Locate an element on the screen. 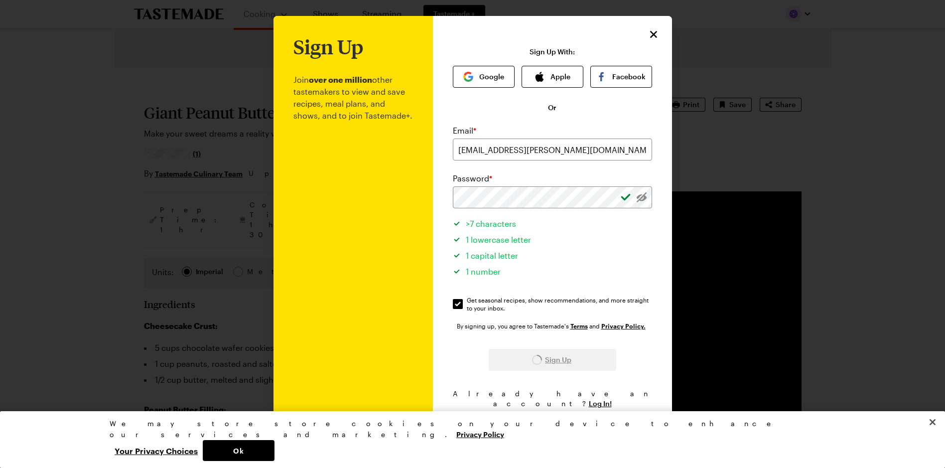  button: Ok is located at coordinates (239, 450).